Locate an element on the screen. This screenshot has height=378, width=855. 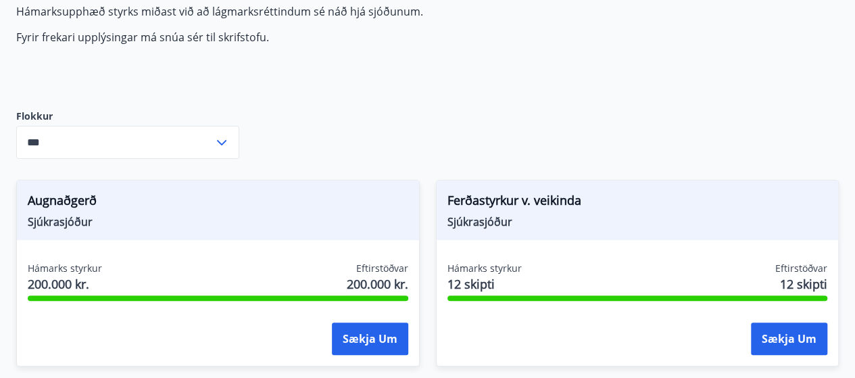
p: Hámarksupphæð styrks miðast við að lágmarksréttindum sé náð hjá sjóðunum. is located at coordinates (335, 11).